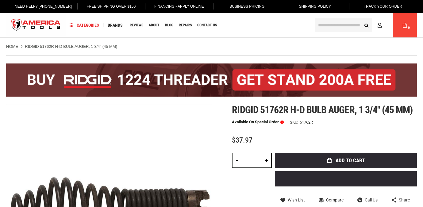  What do you see at coordinates (137, 25) in the screenshot?
I see `a: Reviews` at bounding box center [137, 25].